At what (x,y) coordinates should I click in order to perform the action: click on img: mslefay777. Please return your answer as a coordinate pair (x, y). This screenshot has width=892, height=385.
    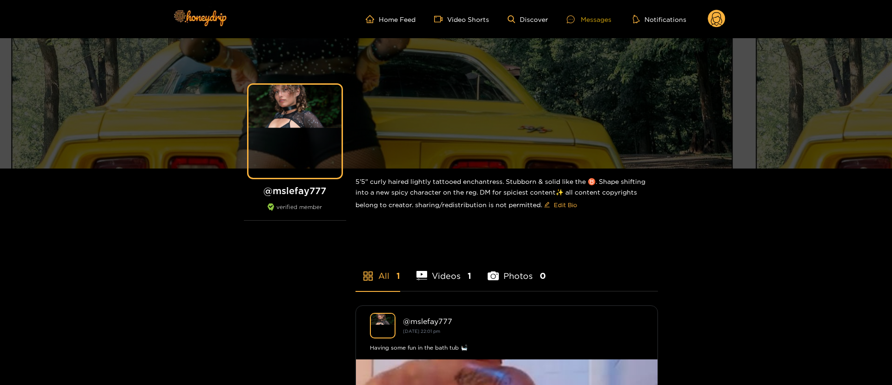
    Looking at the image, I should click on (383, 325).